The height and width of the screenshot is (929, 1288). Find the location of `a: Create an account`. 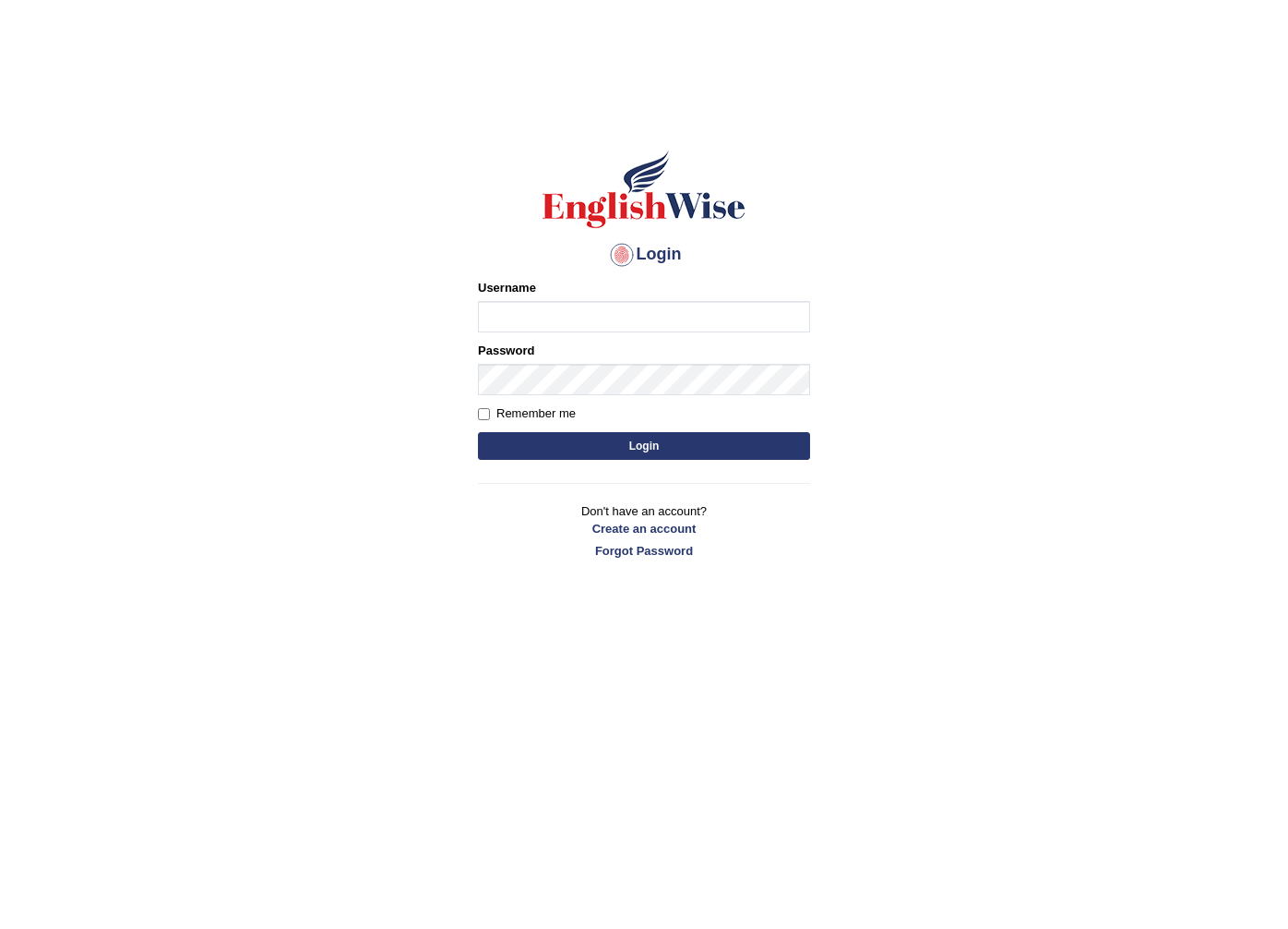

a: Create an account is located at coordinates (644, 528).